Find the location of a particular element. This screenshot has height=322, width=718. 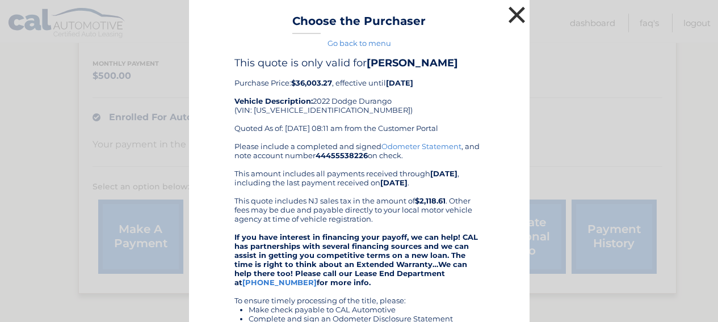

a: Go back to menu is located at coordinates (359, 43).